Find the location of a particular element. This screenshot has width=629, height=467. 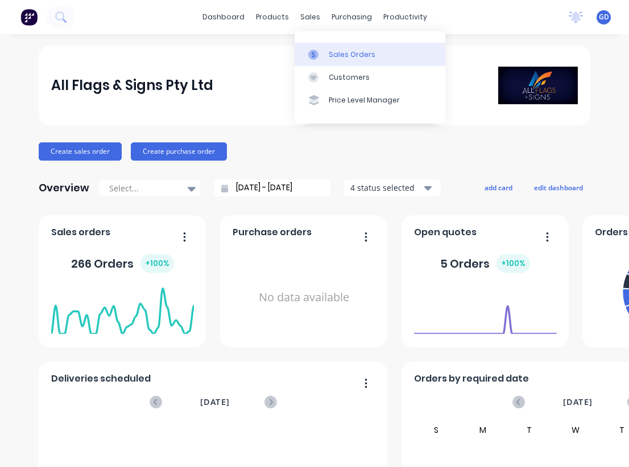

button: Create purchase order is located at coordinates (179, 151).